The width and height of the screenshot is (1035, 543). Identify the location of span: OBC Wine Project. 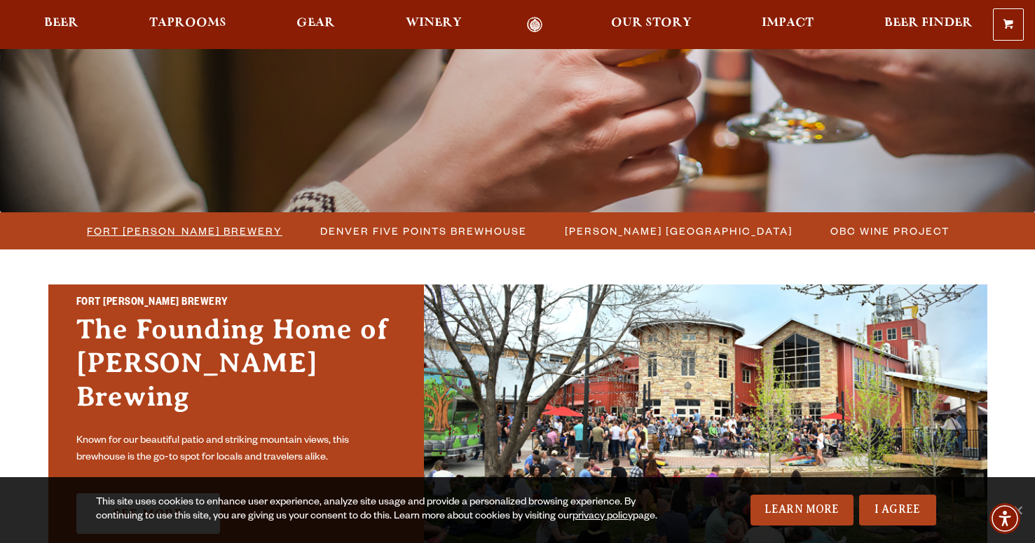
(890, 231).